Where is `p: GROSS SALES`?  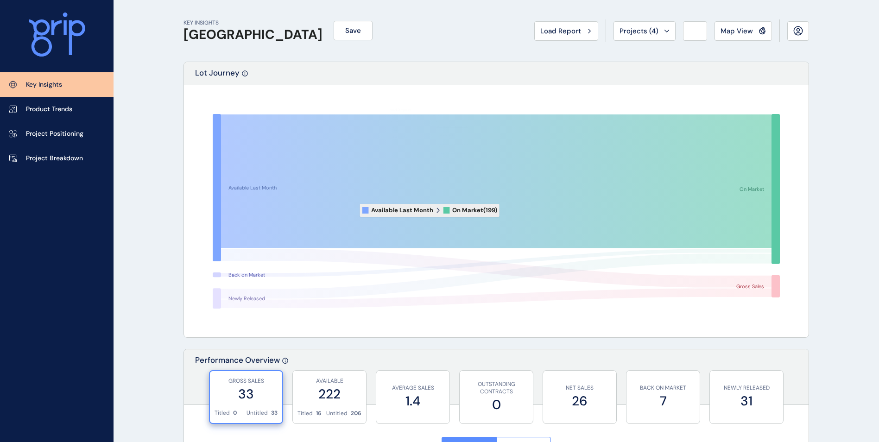 p: GROSS SALES is located at coordinates (246, 381).